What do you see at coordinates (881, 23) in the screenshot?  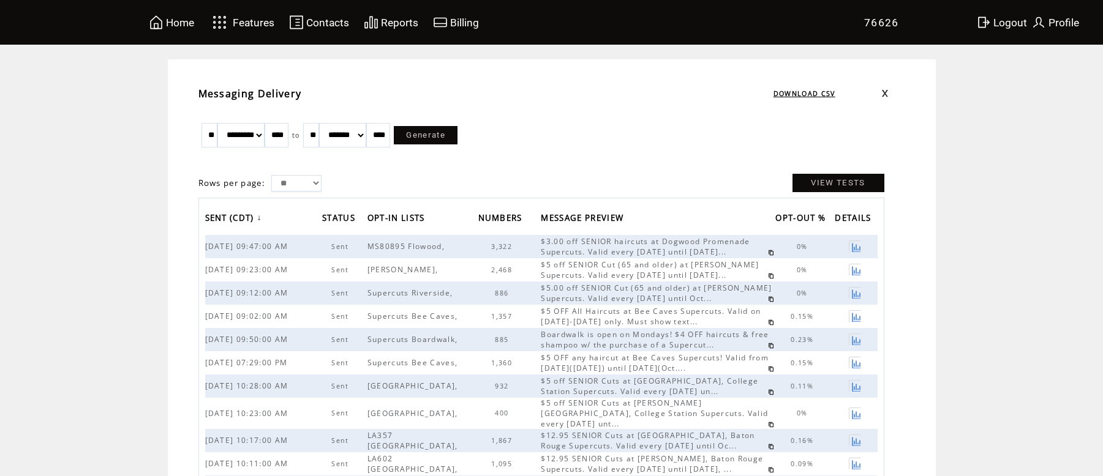 I see `span: 76626` at bounding box center [881, 23].